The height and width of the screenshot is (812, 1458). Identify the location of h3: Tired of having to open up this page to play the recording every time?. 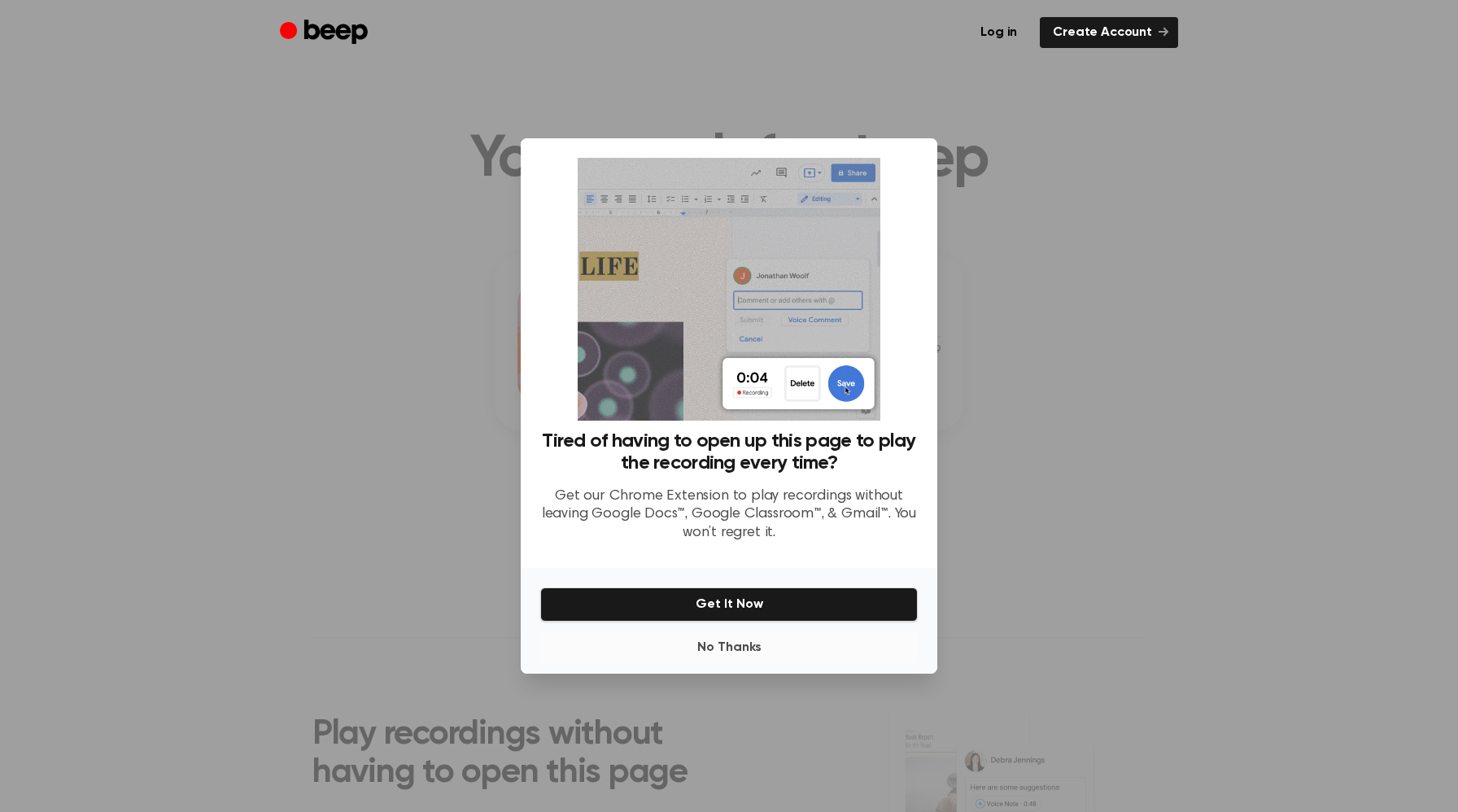
(729, 452).